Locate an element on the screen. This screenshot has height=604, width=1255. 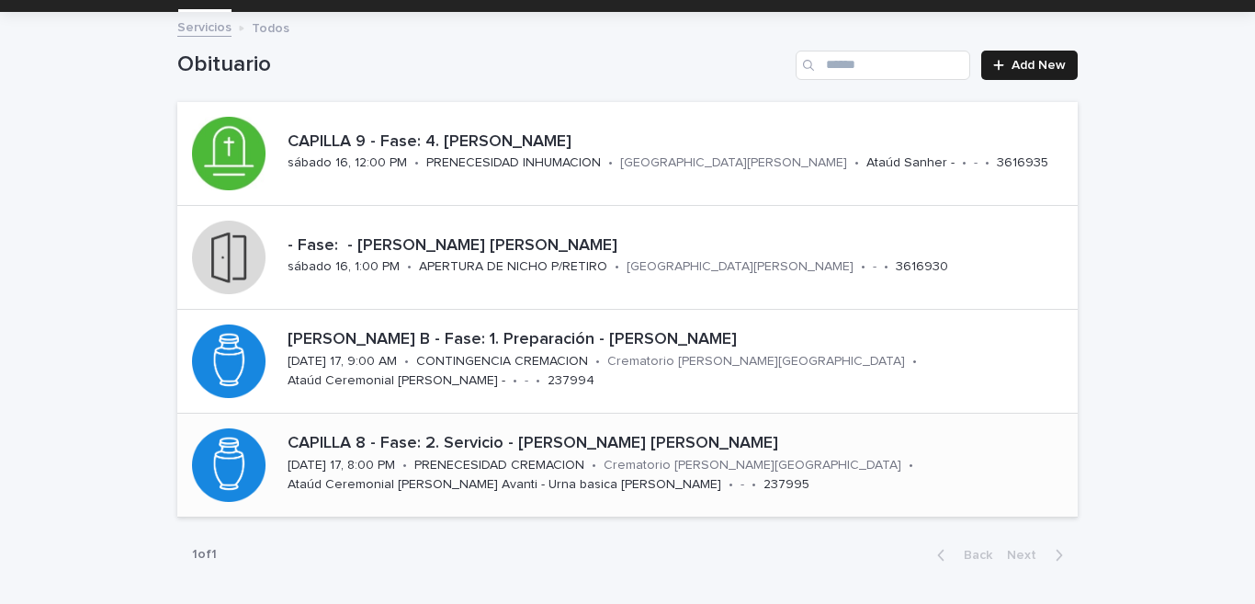
span: Back is located at coordinates (972, 555).